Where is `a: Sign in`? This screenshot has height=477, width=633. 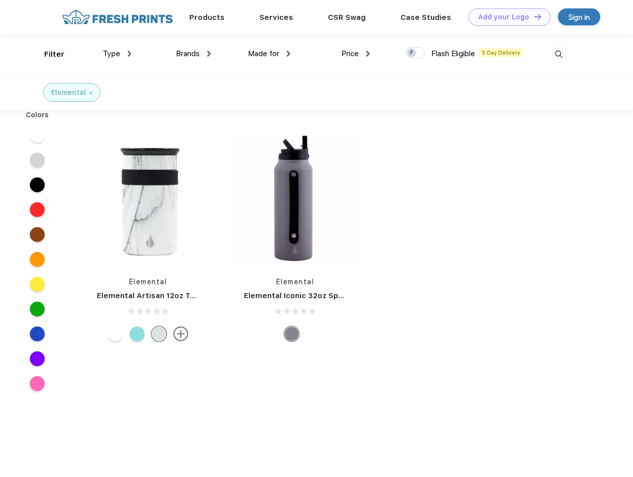 a: Sign in is located at coordinates (579, 17).